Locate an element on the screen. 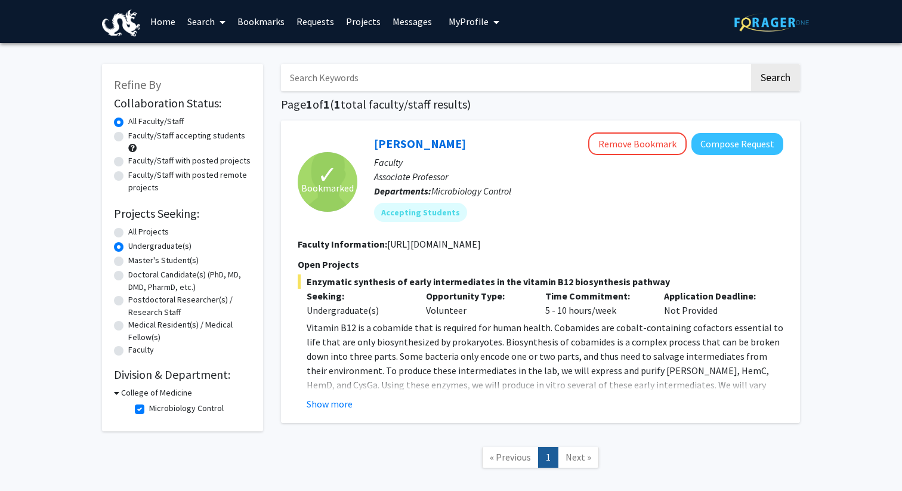 This screenshot has width=902, height=491. span: My Profile is located at coordinates (469, 21).